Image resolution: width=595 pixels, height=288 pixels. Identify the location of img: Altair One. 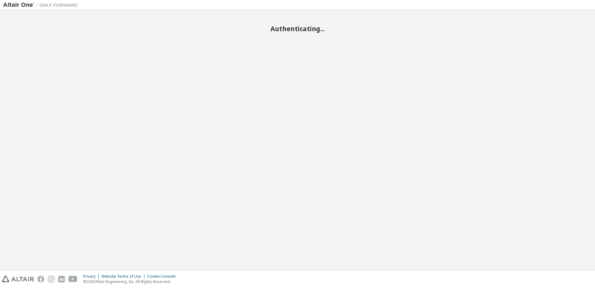
(42, 5).